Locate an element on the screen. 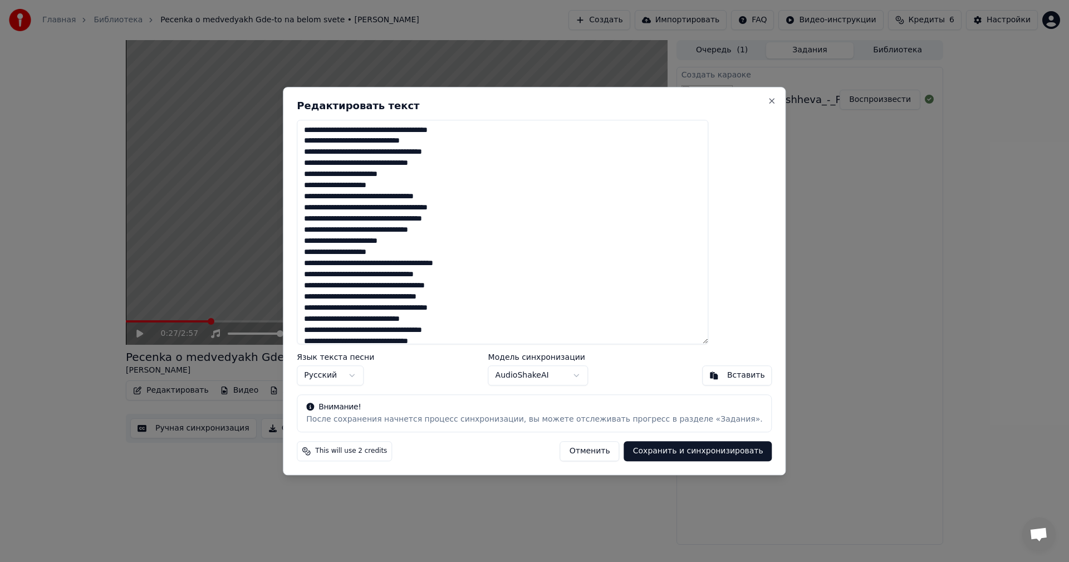 The image size is (1069, 562). label: Язык текста песни is located at coordinates (335, 357).